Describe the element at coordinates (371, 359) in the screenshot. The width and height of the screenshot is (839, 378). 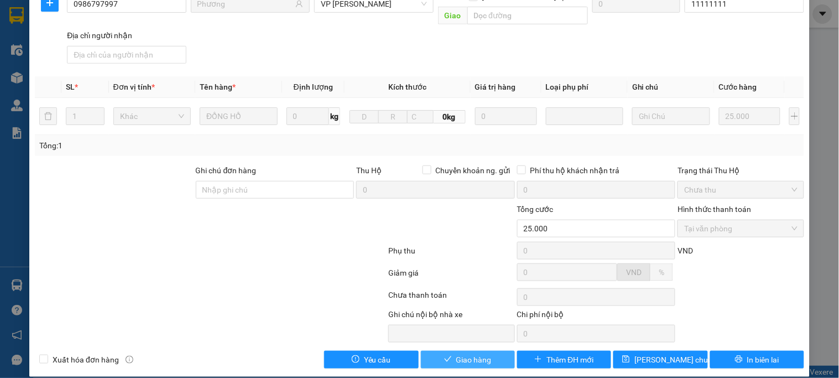
I see `button: exclamation-circleYêu cầu` at that location.